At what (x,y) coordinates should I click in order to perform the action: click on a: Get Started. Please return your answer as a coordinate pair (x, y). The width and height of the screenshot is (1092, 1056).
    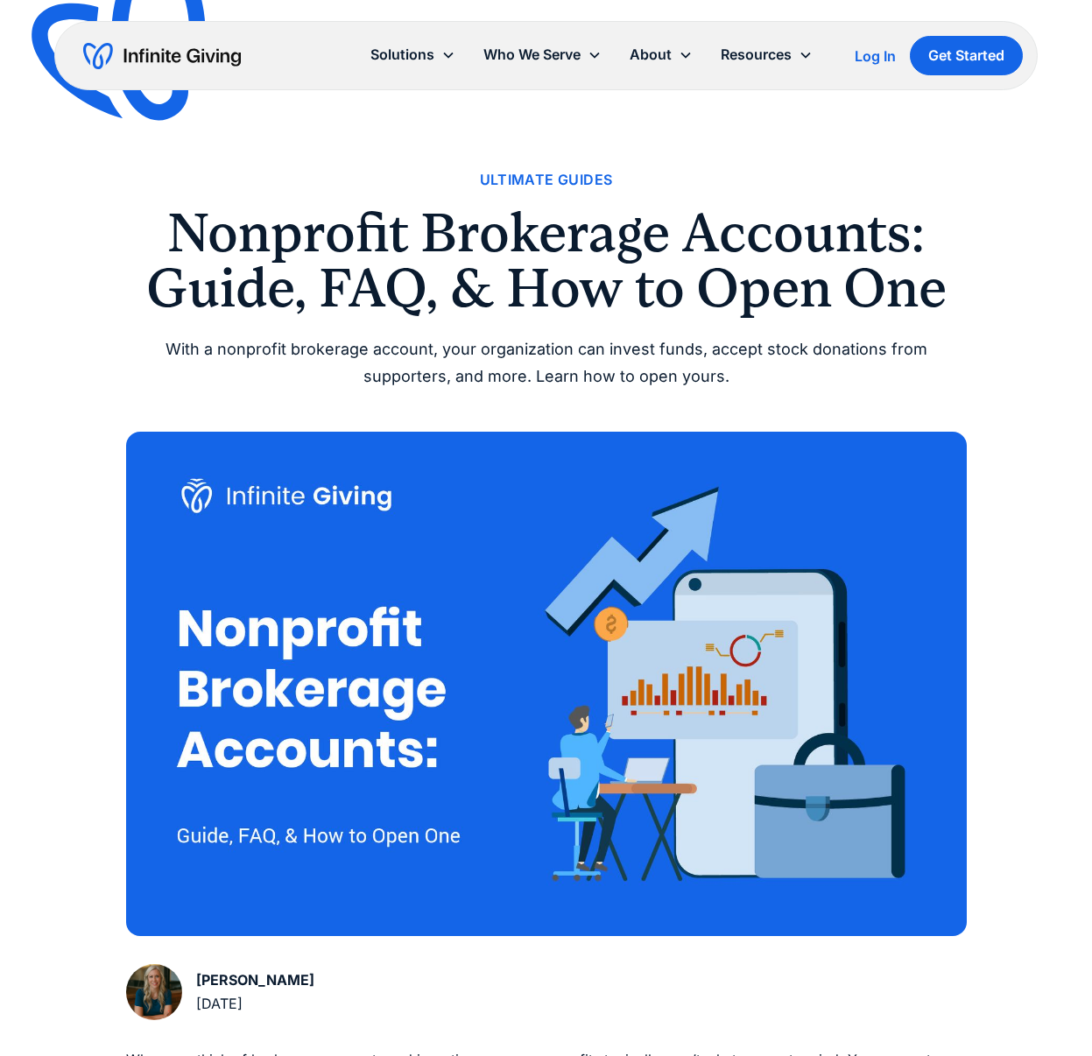
    Looking at the image, I should click on (966, 55).